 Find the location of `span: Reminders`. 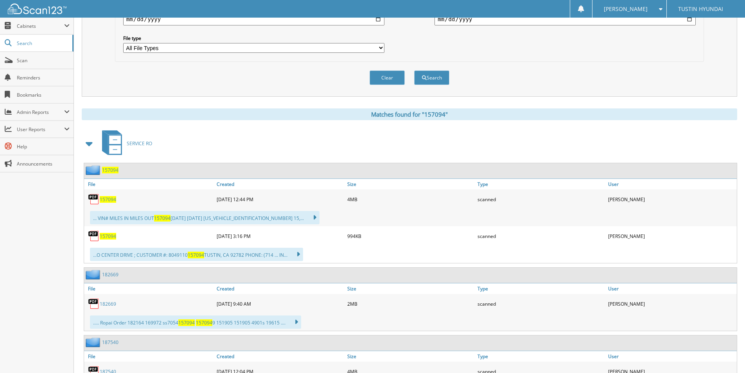

span: Reminders is located at coordinates (43, 77).